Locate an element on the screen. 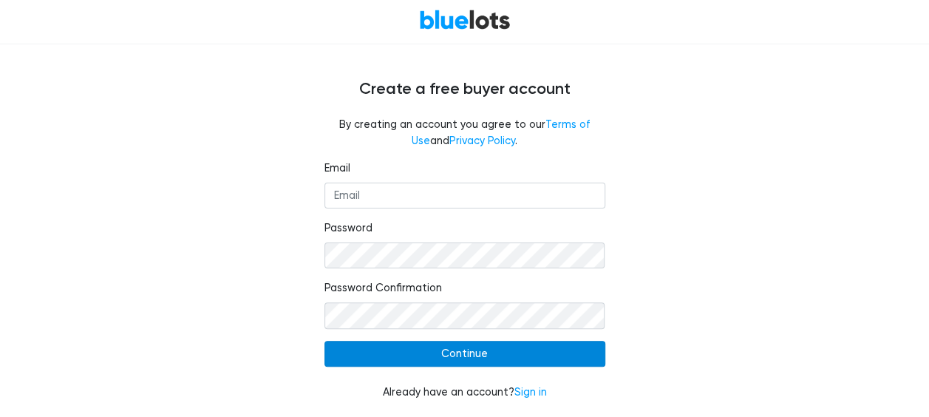  input: Email is located at coordinates (465, 196).